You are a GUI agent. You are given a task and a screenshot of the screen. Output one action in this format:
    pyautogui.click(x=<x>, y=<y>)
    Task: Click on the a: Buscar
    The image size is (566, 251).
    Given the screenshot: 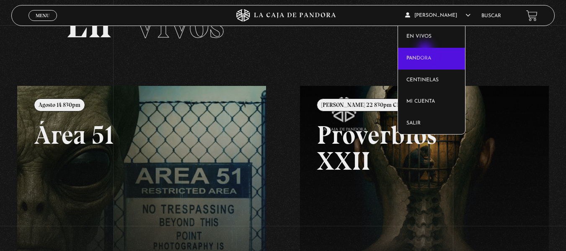 What is the action you would take?
    pyautogui.click(x=491, y=16)
    